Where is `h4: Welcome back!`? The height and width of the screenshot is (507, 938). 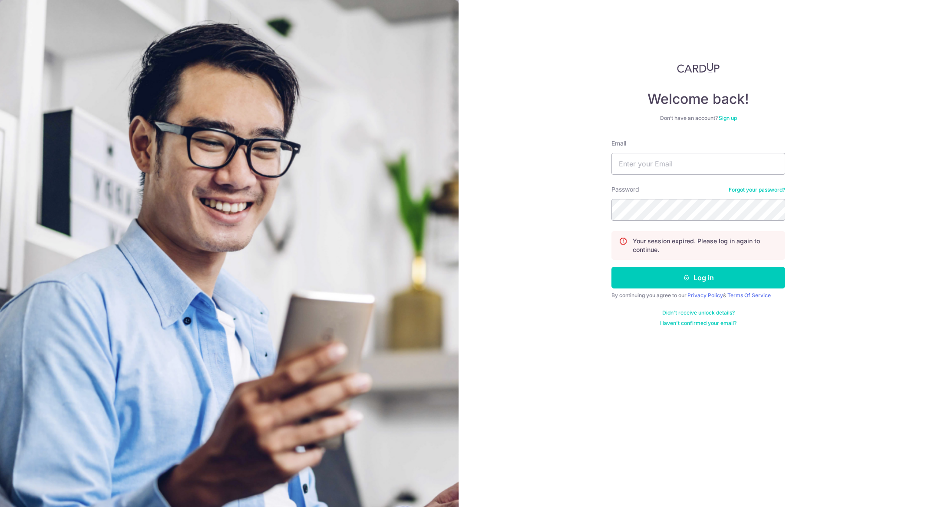
h4: Welcome back! is located at coordinates (698, 99).